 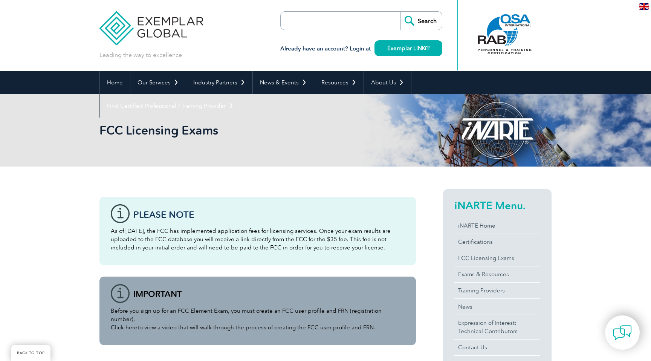 What do you see at coordinates (140, 55) in the screenshot?
I see `p: Leading the way to excellence` at bounding box center [140, 55].